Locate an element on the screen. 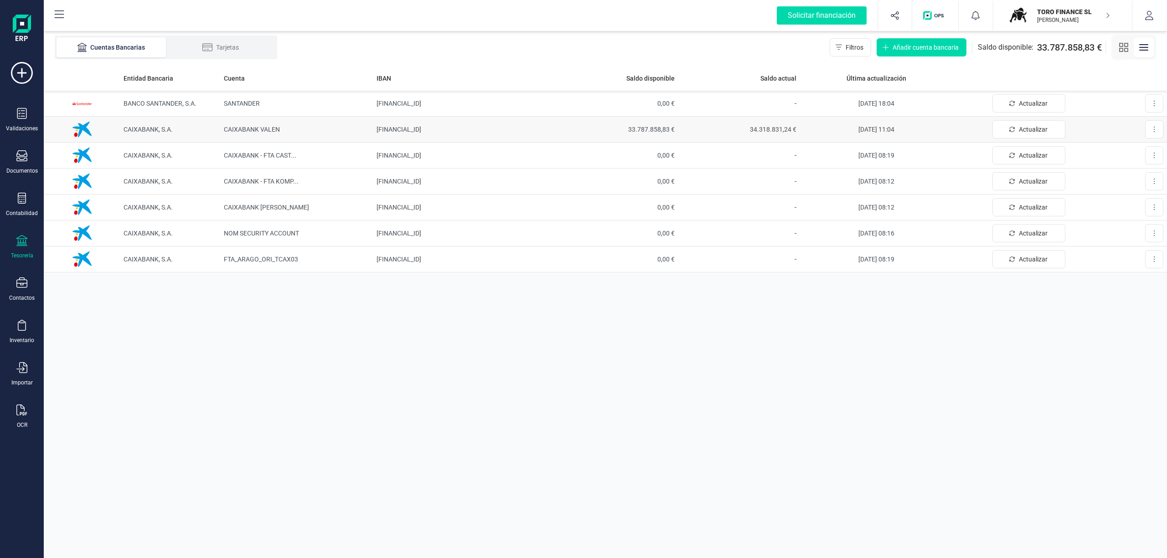  div: Tesorería is located at coordinates (22, 256).